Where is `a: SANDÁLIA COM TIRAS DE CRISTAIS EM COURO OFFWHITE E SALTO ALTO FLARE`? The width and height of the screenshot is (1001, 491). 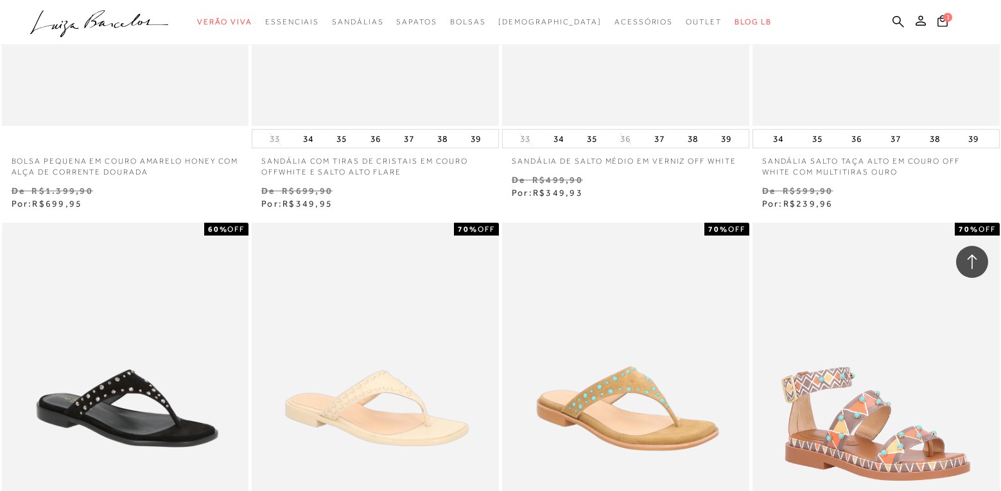
a: SANDÁLIA COM TIRAS DE CRISTAIS EM COURO OFFWHITE E SALTO ALTO FLARE is located at coordinates (375, 163).